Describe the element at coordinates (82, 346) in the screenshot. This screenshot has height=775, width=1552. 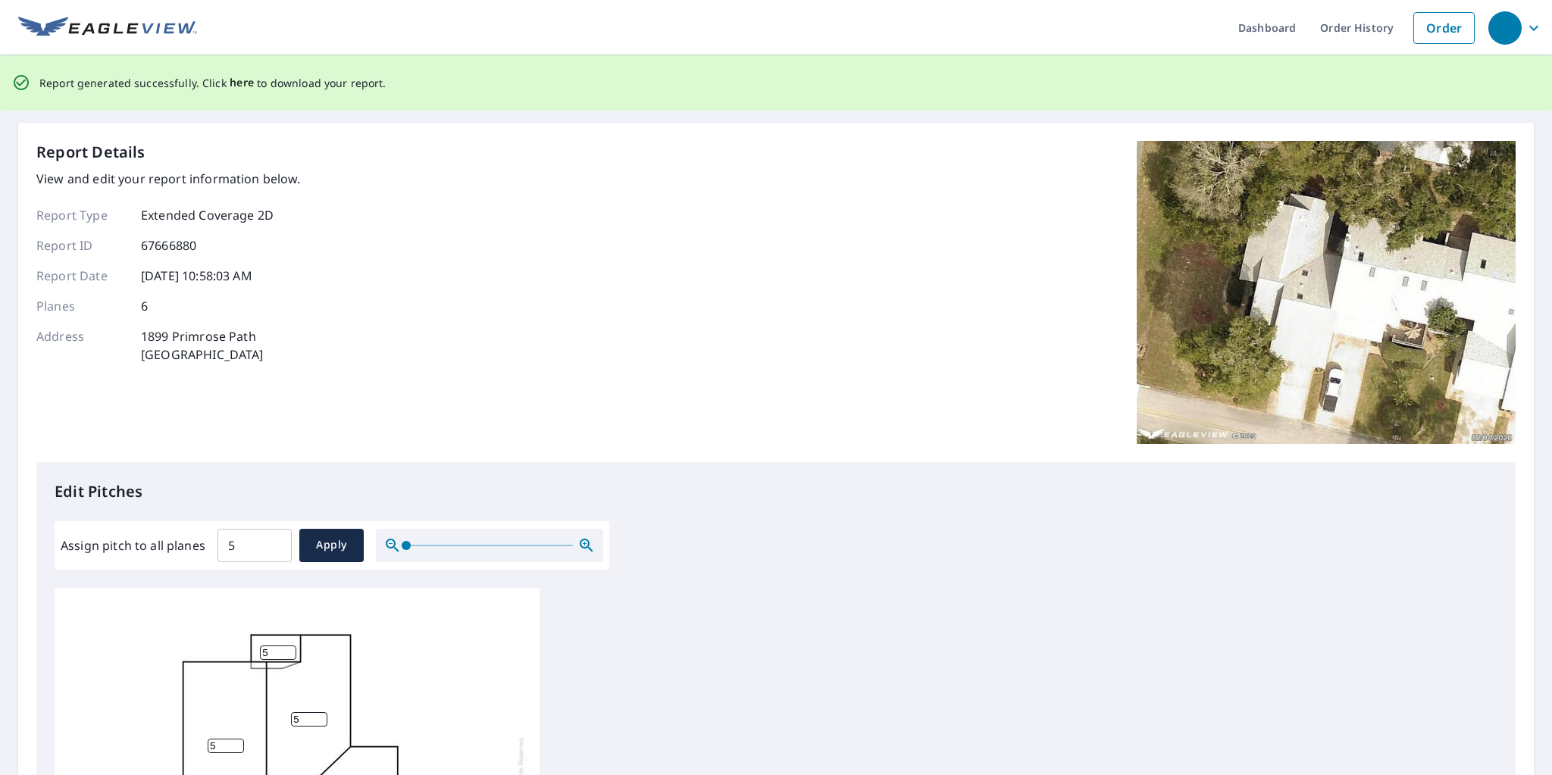
I see `p: Address` at that location.